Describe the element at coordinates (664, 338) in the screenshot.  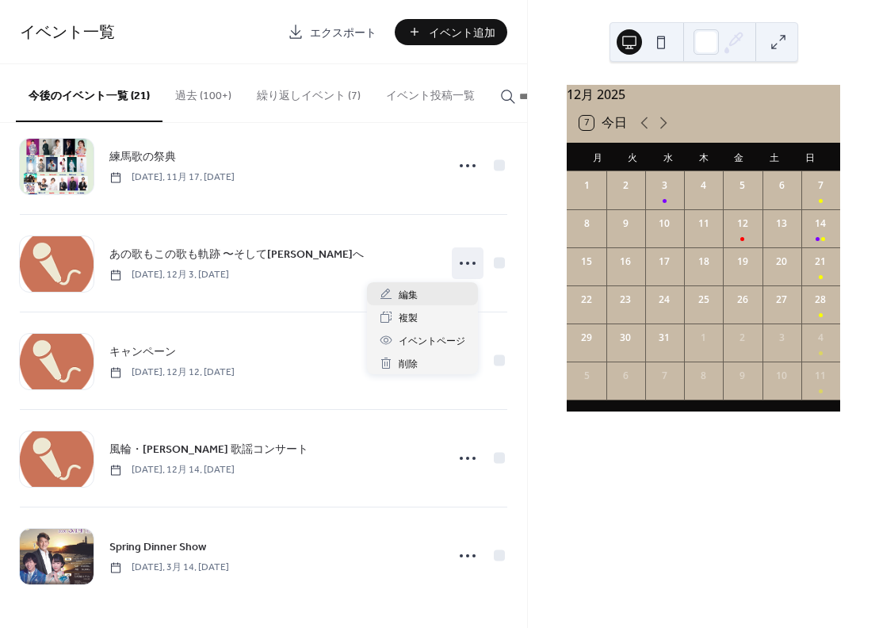
I see `div: 31` at that location.